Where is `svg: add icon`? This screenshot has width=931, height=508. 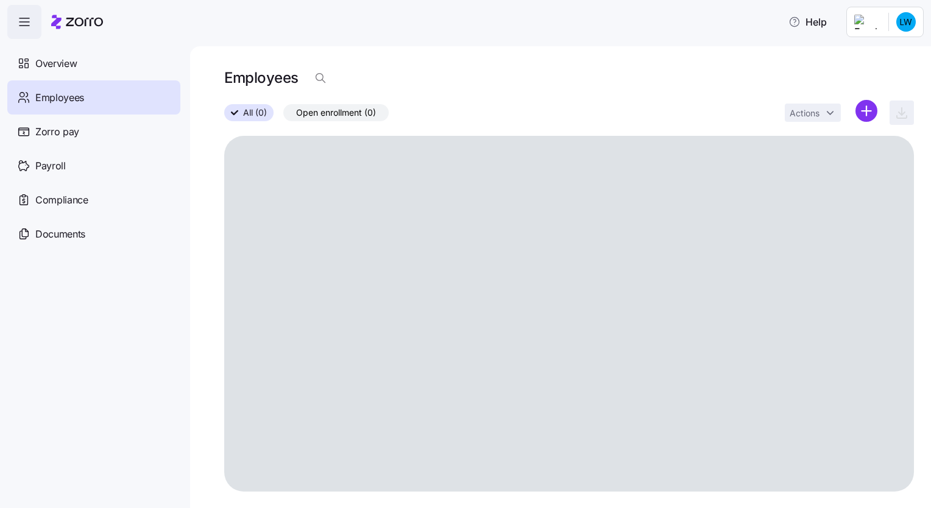
svg: add icon is located at coordinates (866, 111).